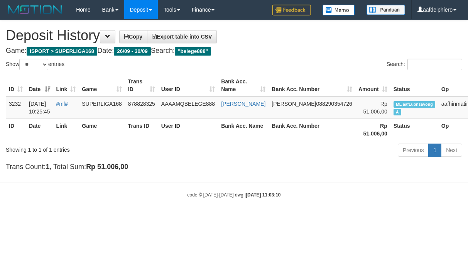 The height and width of the screenshot is (264, 468). Describe the element at coordinates (182, 37) in the screenshot. I see `a: Export table into CSV` at that location.